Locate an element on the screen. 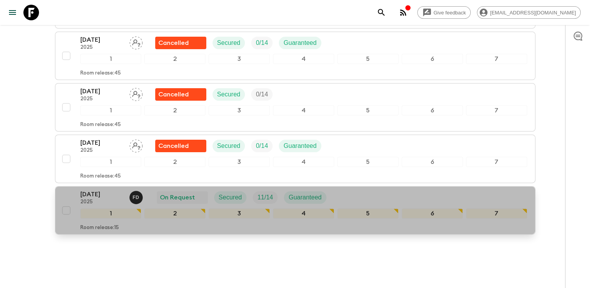  p: Room release: 15 is located at coordinates (99, 228).